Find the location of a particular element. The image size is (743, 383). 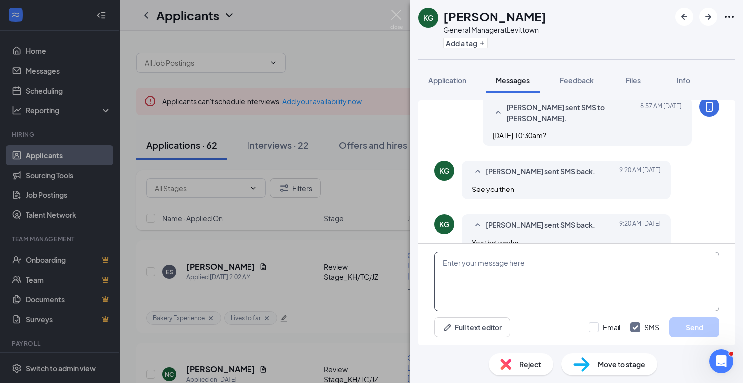

span: Files is located at coordinates (633, 80).